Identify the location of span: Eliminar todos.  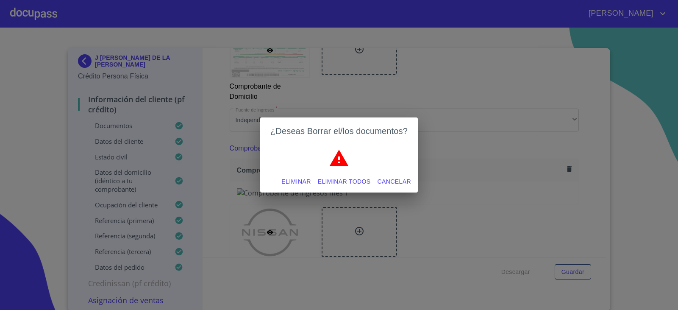
(344, 181).